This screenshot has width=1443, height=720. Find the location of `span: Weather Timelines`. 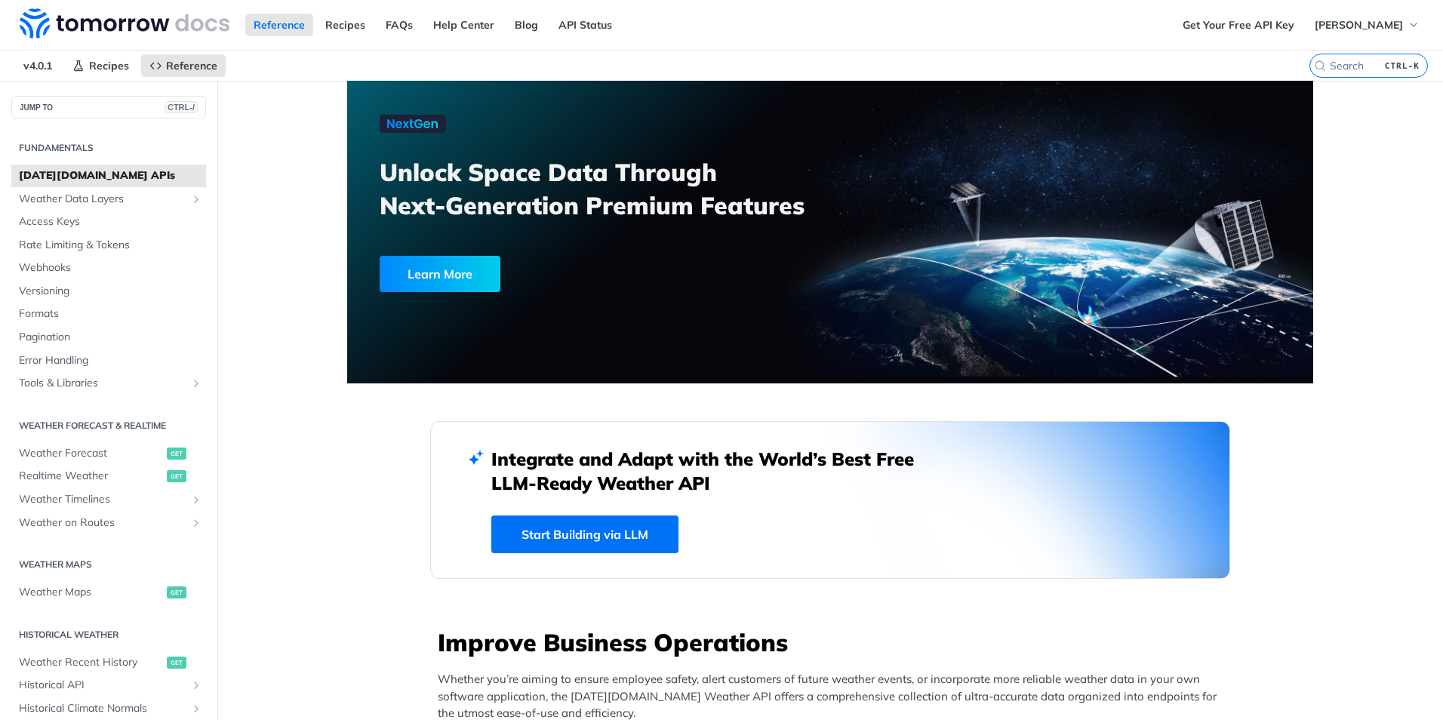

span: Weather Timelines is located at coordinates (103, 500).